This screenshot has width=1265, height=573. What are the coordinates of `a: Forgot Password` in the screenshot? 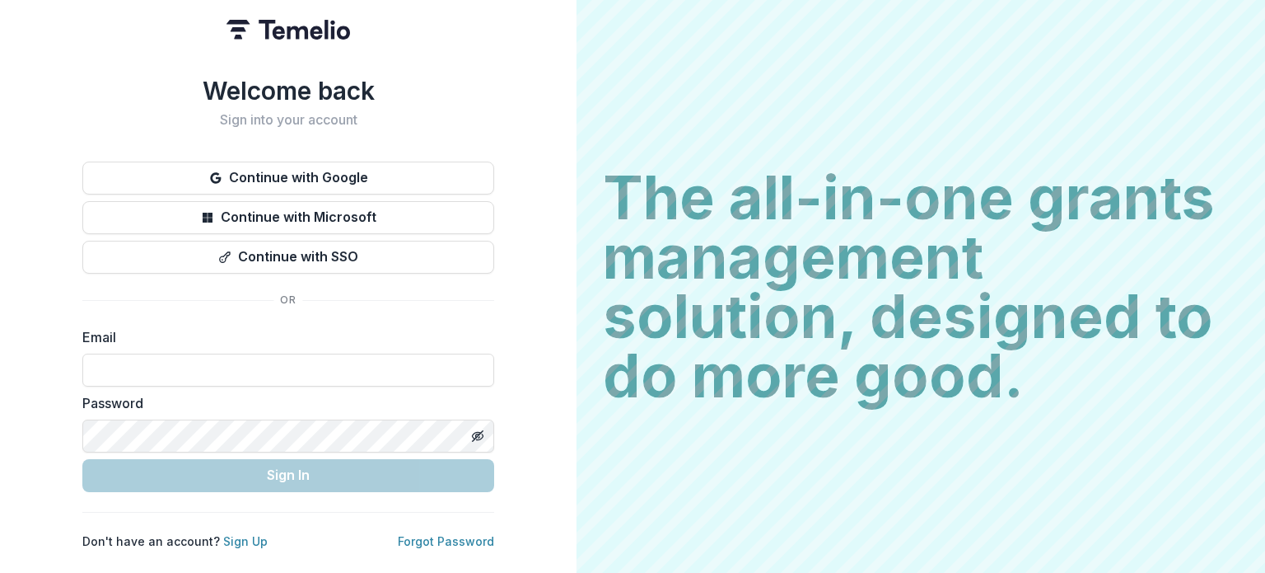 It's located at (446, 540).